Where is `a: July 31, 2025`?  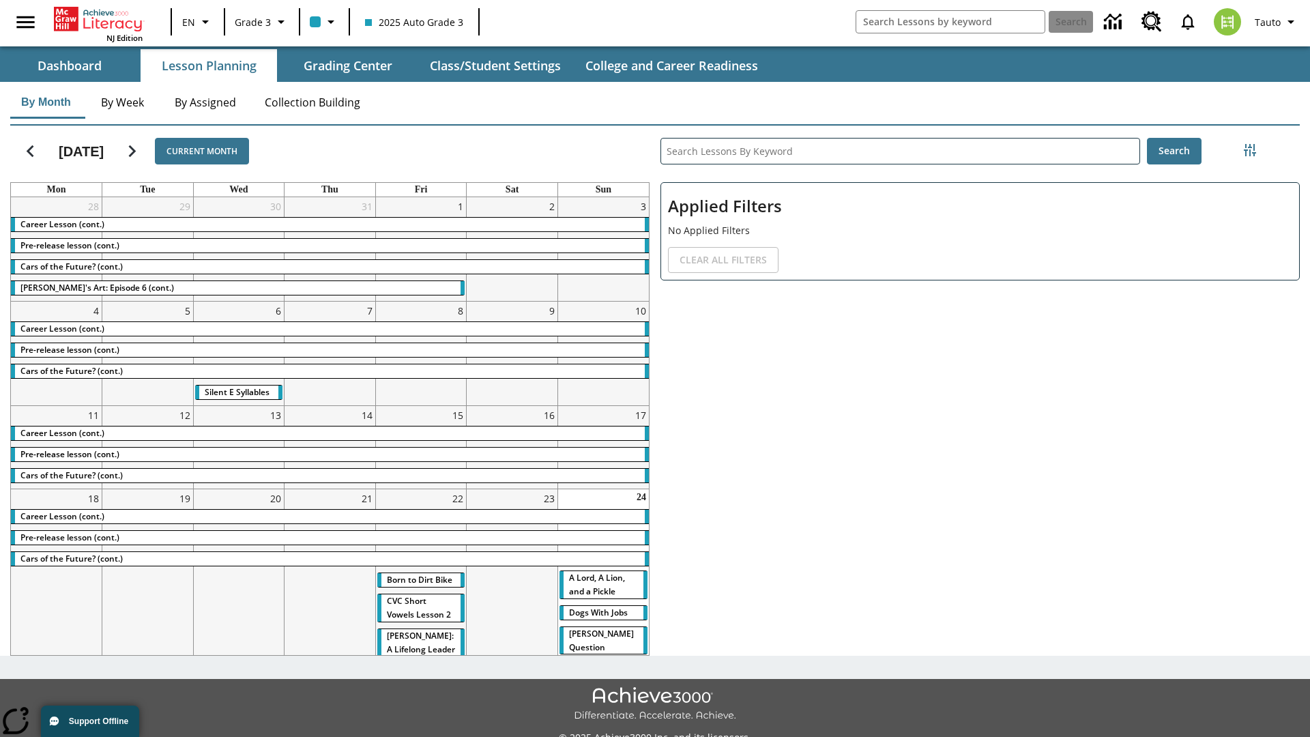 a: July 31, 2025 is located at coordinates (367, 206).